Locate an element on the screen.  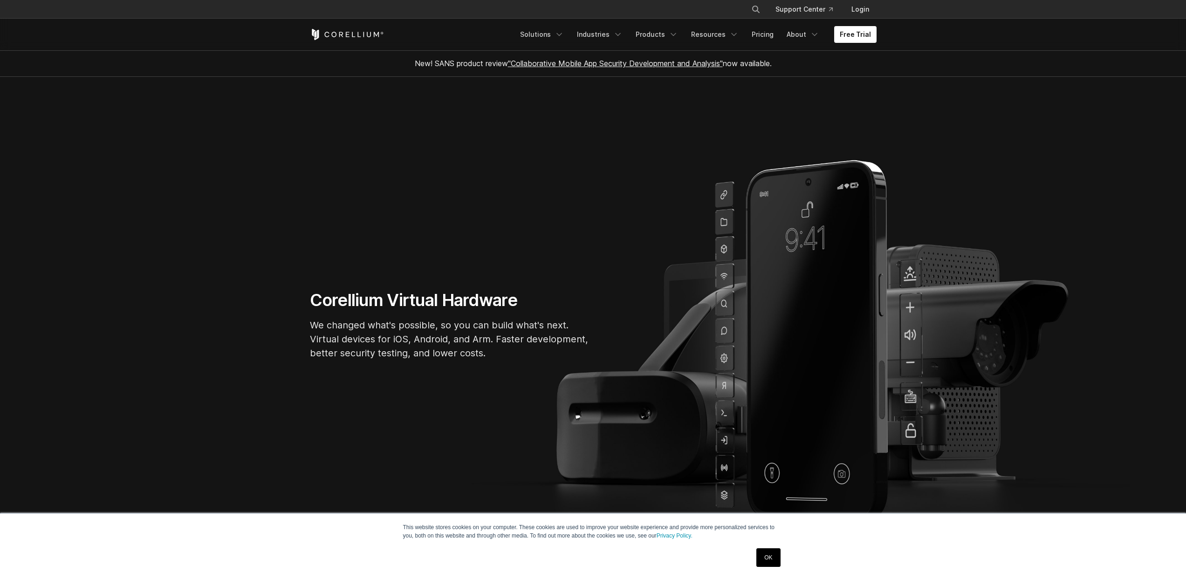
a: About is located at coordinates (803, 34).